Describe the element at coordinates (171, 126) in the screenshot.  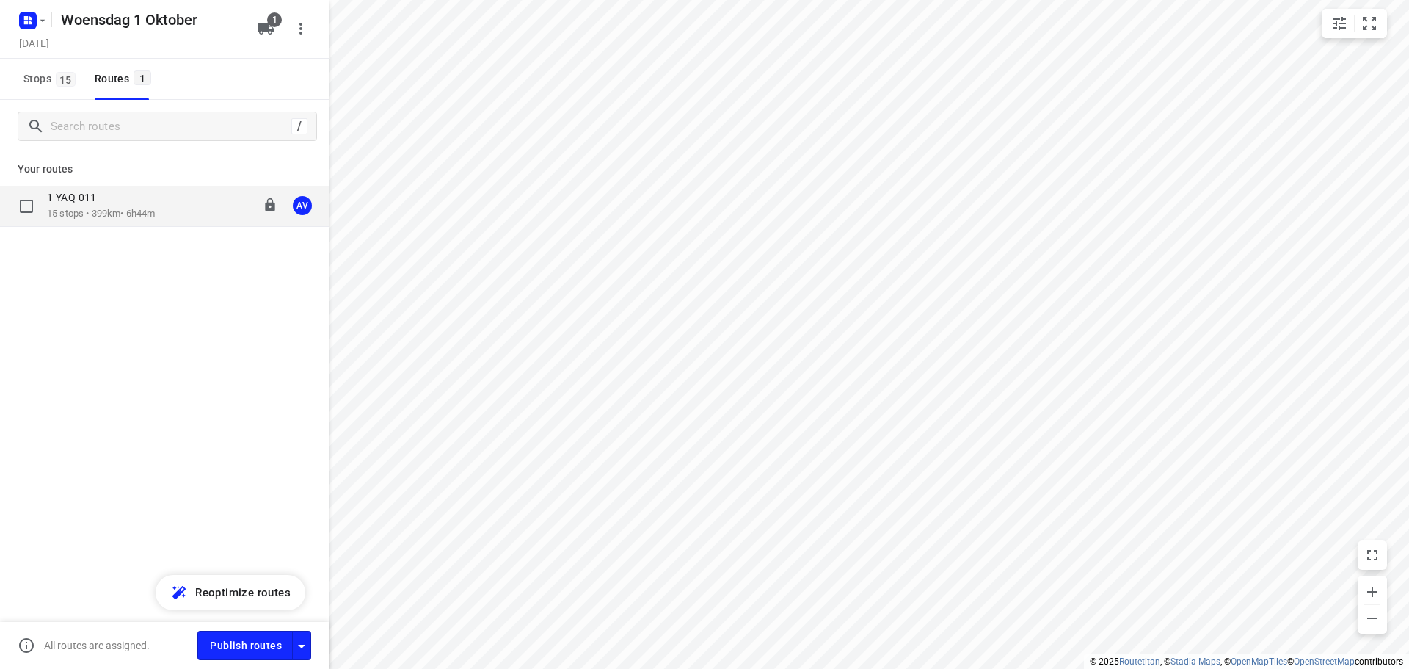
I see `input: Search routes` at that location.